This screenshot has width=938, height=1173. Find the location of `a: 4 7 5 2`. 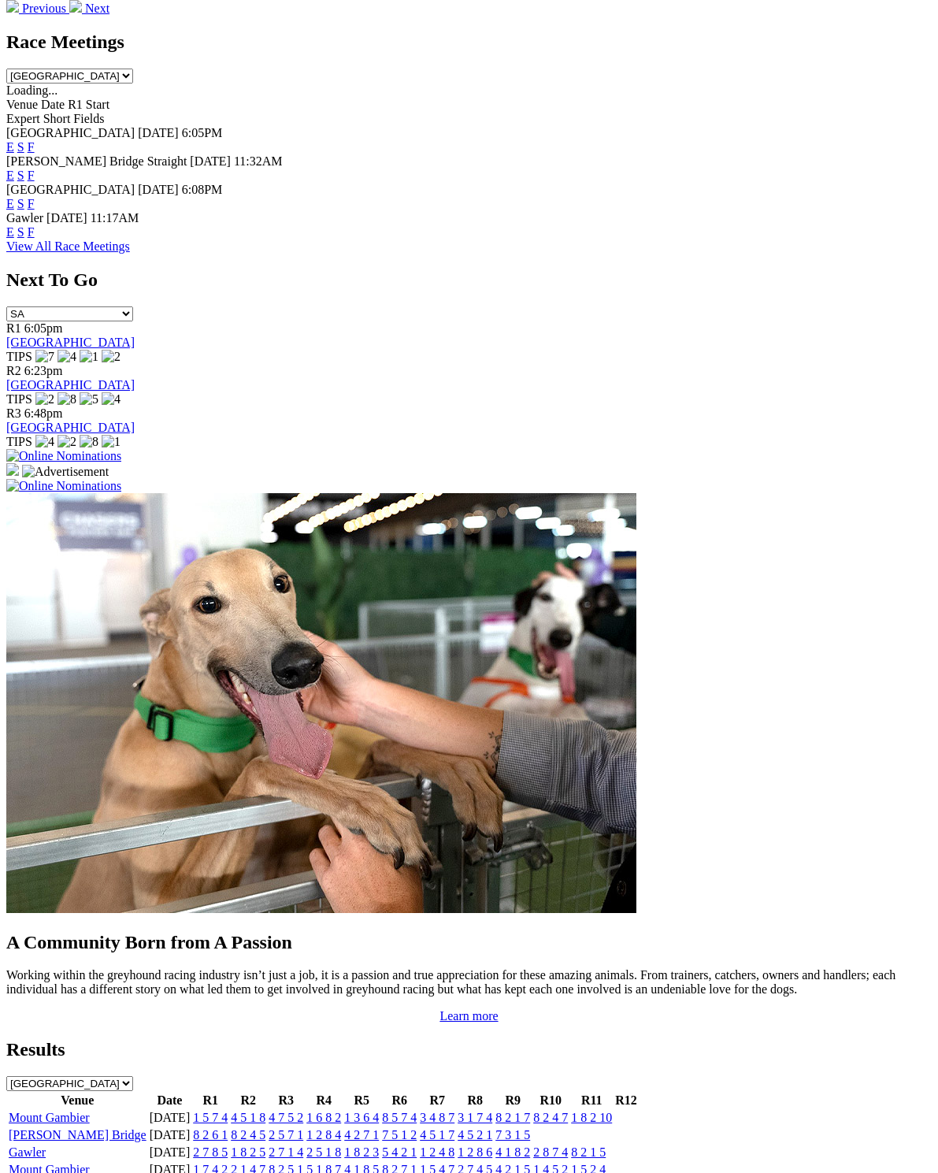

a: 4 7 5 2 is located at coordinates (286, 1117).